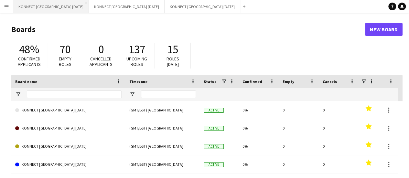 The width and height of the screenshot is (409, 178). What do you see at coordinates (137, 61) in the screenshot?
I see `span: Upcoming roles` at bounding box center [137, 61].